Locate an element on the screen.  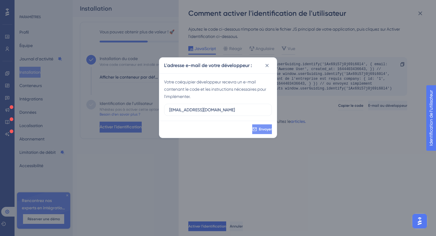
font: Votre coéquipier développeur recevra un e-mail contenant le code et les instructions nécessaires ... is located at coordinates (215, 89).